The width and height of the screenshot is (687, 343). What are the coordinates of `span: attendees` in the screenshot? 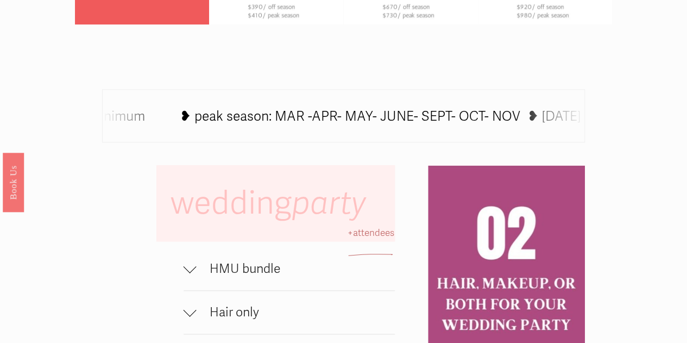 It's located at (373, 233).